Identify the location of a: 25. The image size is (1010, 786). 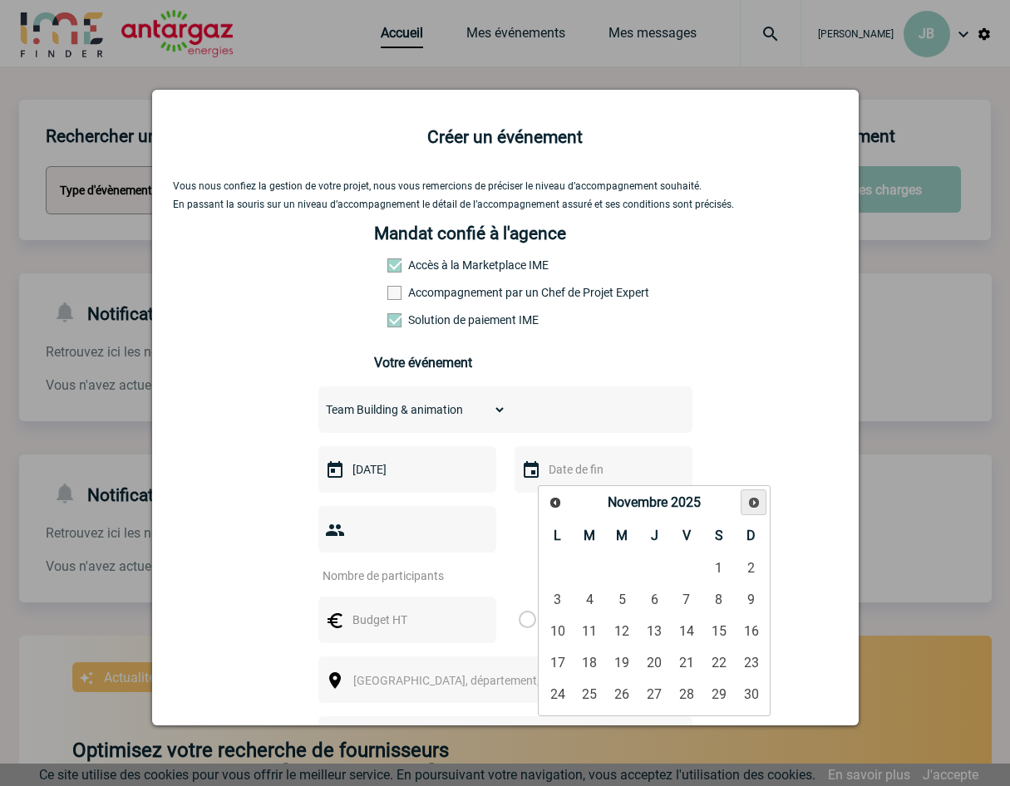
(589, 695).